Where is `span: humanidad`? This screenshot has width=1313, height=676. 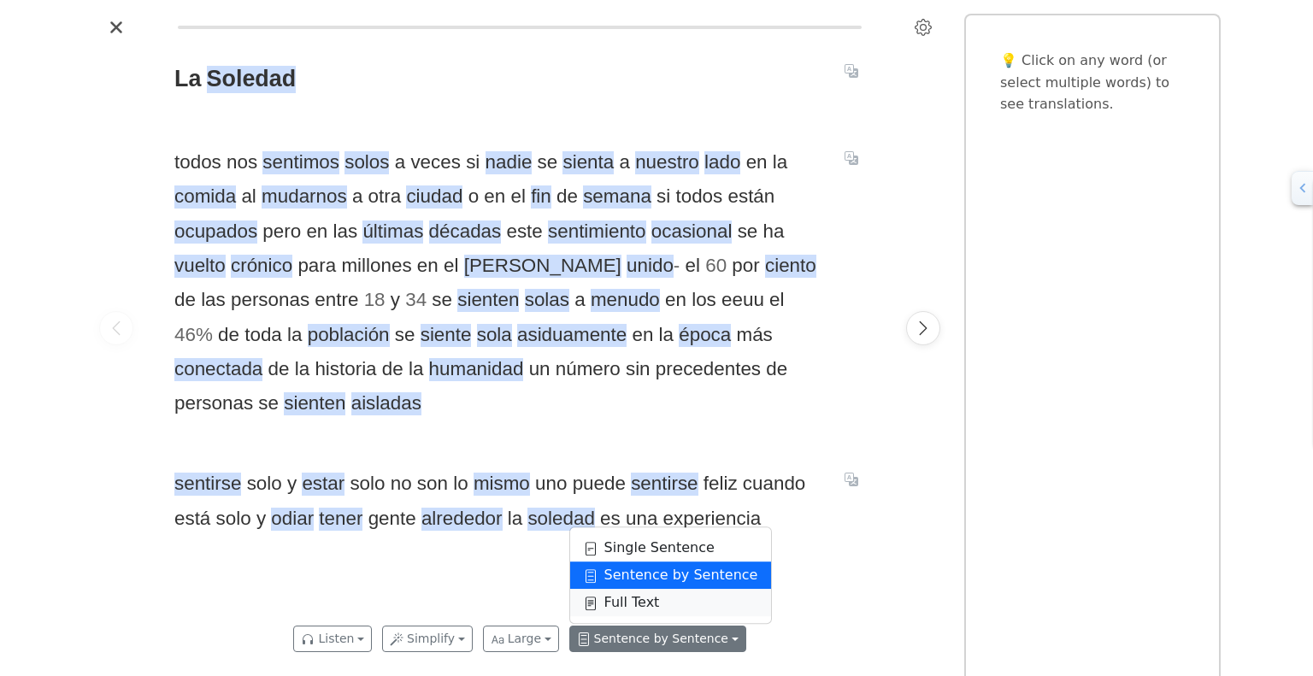 span: humanidad is located at coordinates (476, 369).